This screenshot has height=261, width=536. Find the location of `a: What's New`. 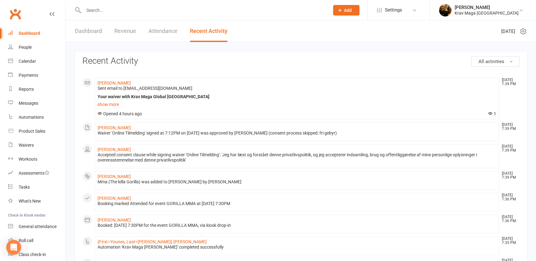

a: What's New is located at coordinates (37, 201).